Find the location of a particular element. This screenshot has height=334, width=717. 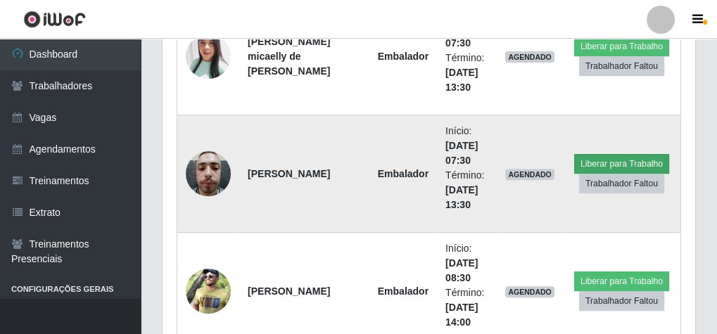

img: CoreUI Logo is located at coordinates (54, 19).